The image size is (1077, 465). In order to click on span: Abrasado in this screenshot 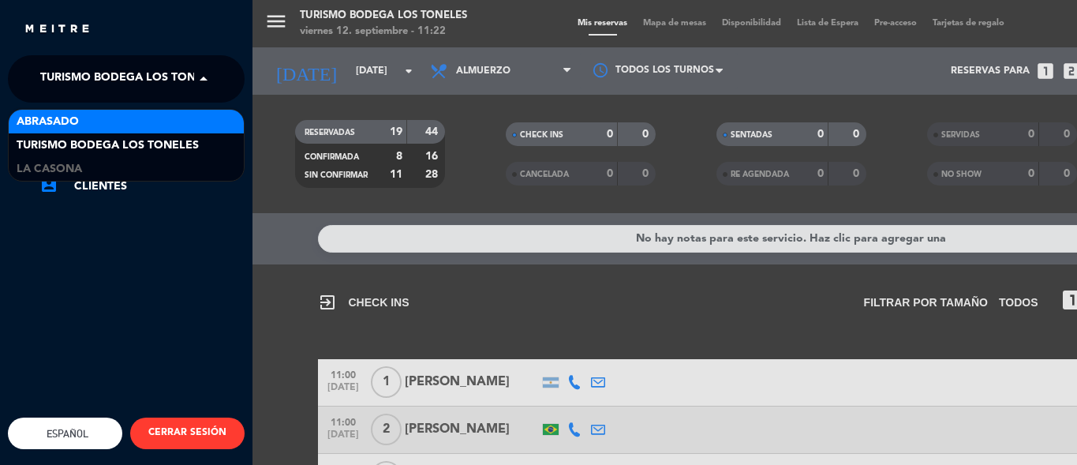, I will do `click(47, 122)`.